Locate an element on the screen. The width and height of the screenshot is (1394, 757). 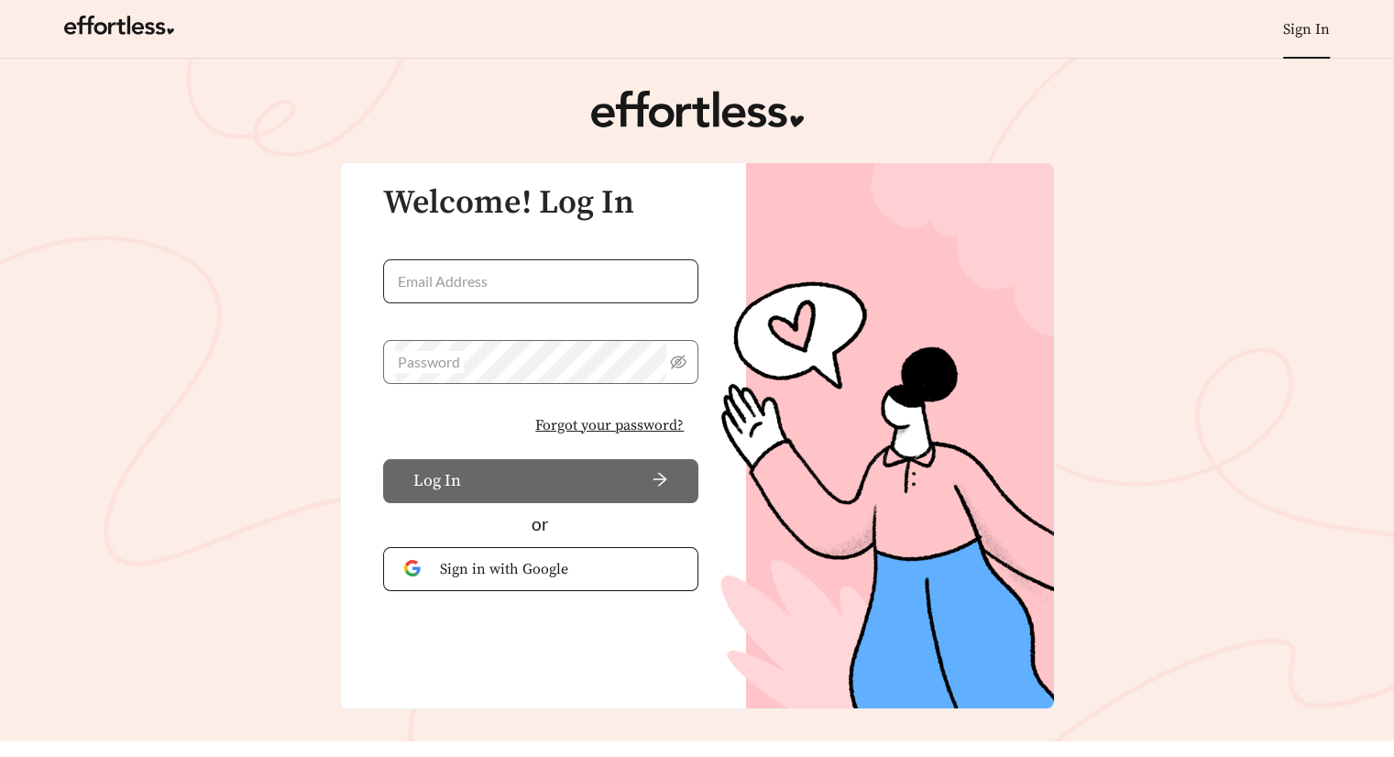
img: Google Authentication is located at coordinates (414, 568).